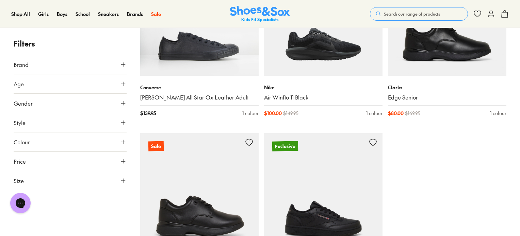 This screenshot has width=520, height=236. What do you see at coordinates (290, 113) in the screenshot?
I see `span: $ 149.95` at bounding box center [290, 113].